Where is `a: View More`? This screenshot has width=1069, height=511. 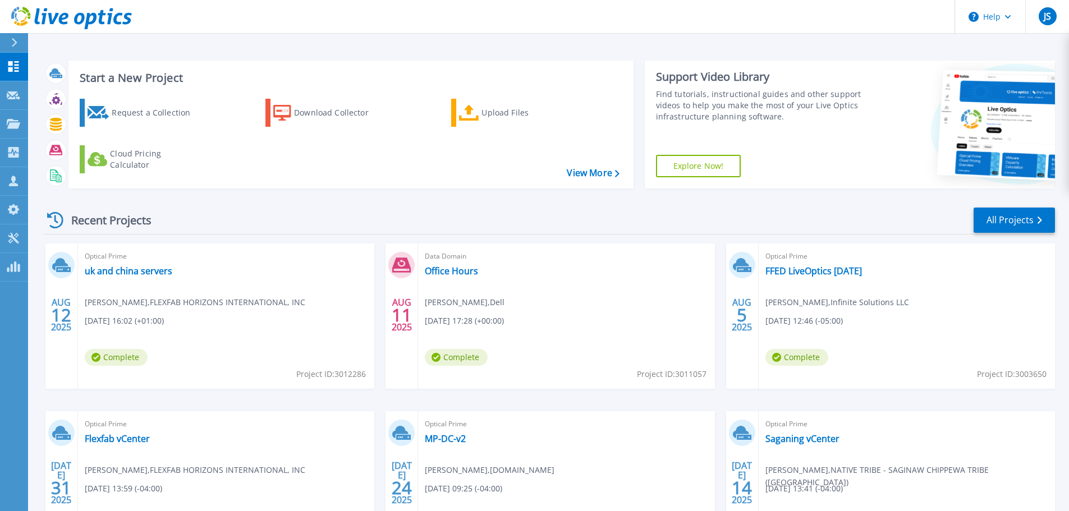 a: View More is located at coordinates (593, 173).